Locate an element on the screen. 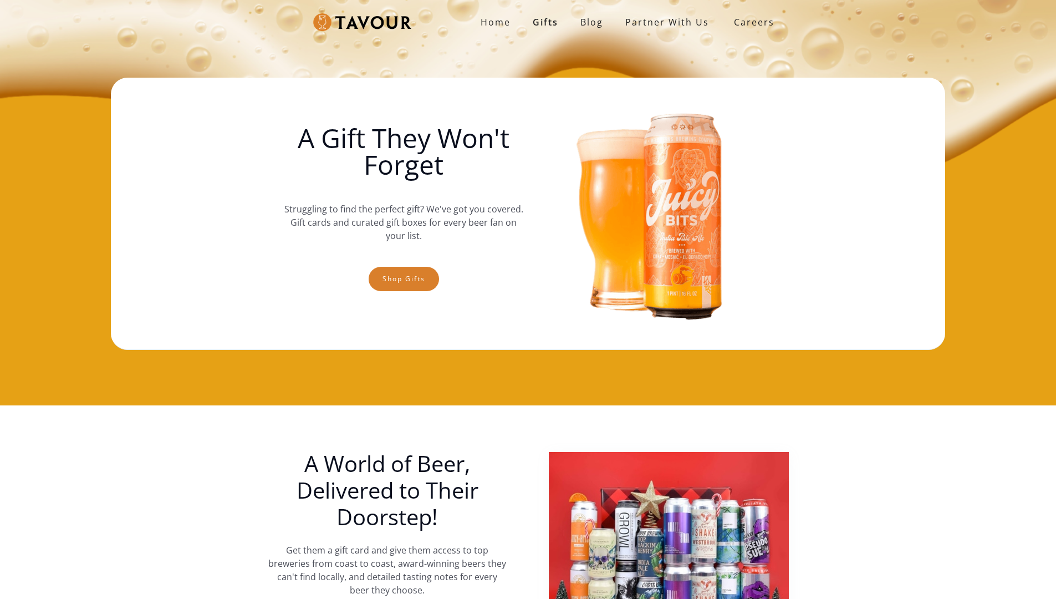 This screenshot has height=599, width=1056. h1: A Gift They Won't Forget is located at coordinates (404, 151).